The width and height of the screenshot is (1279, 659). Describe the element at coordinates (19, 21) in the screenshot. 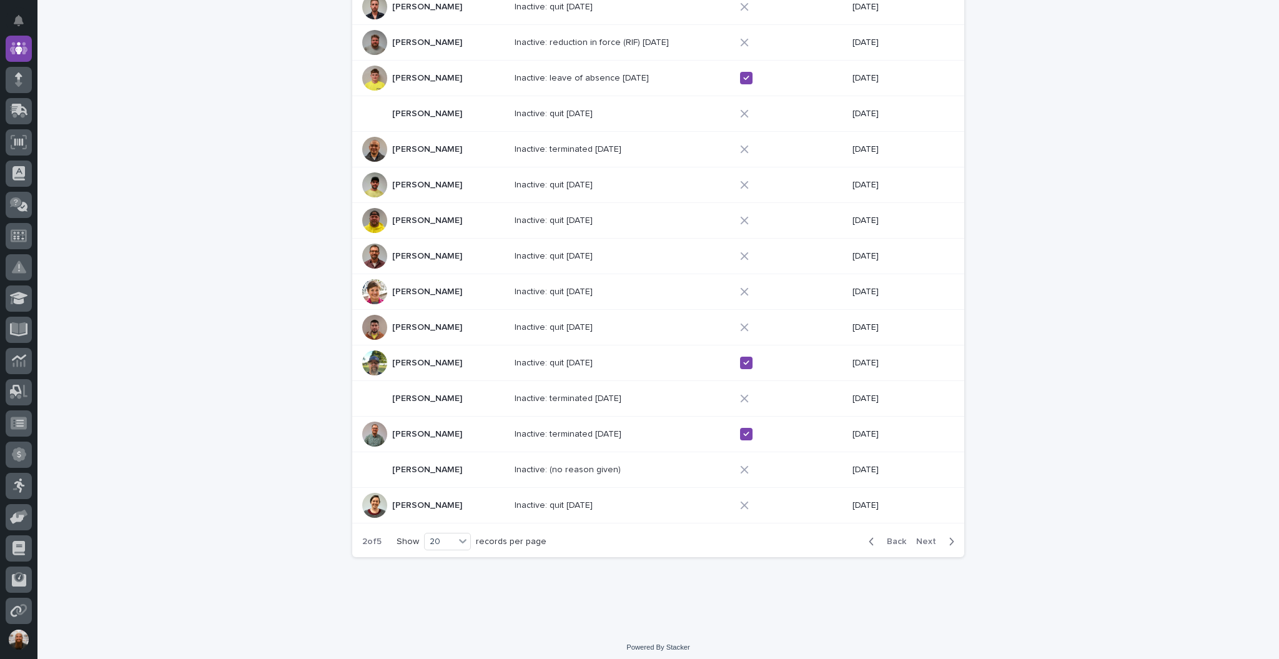

I see `button: Notifications` at that location.